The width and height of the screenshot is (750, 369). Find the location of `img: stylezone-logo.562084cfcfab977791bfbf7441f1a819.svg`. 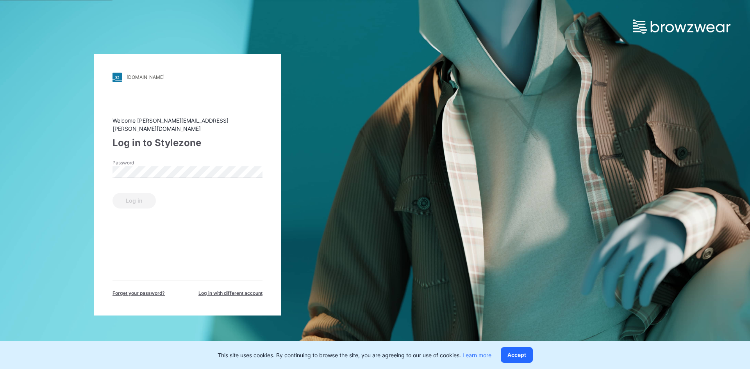

img: stylezone-logo.562084cfcfab977791bfbf7441f1a819.svg is located at coordinates (117, 77).